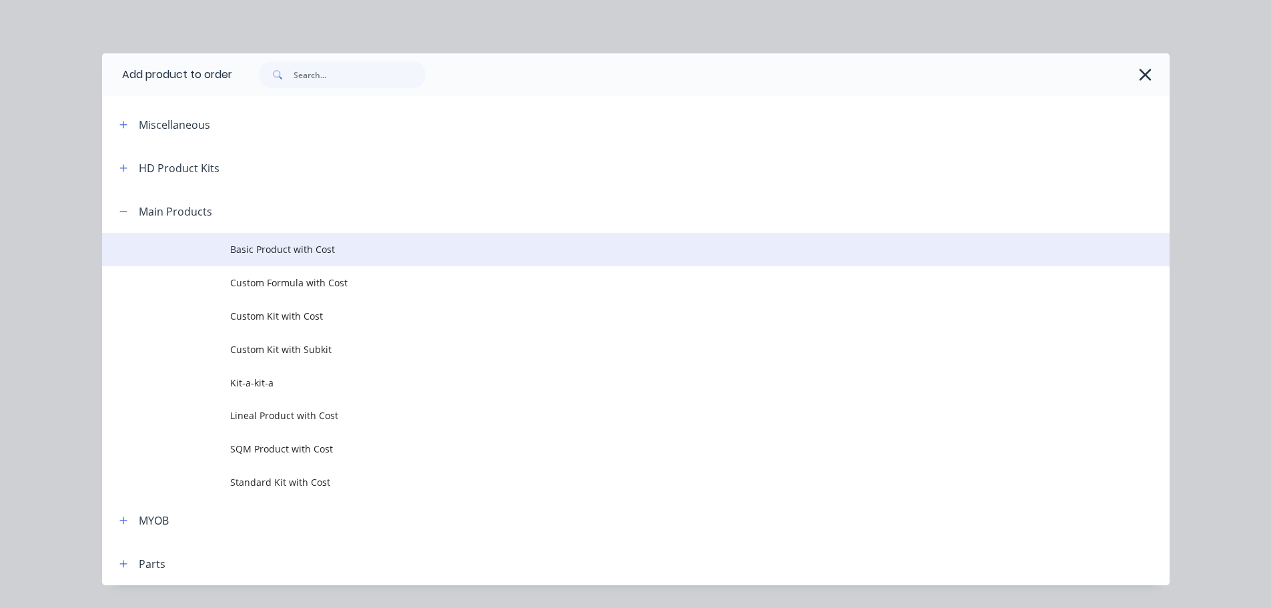  Describe the element at coordinates (360, 75) in the screenshot. I see `input: Search...` at that location.